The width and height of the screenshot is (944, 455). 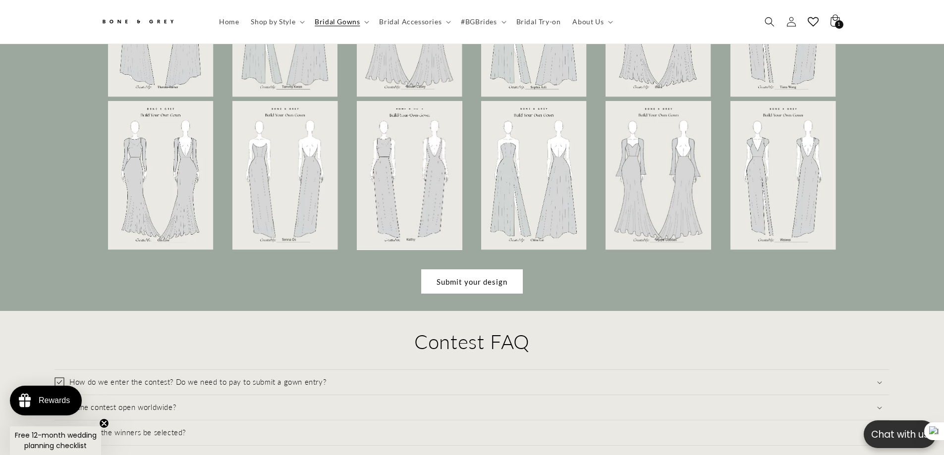 I want to click on span: #BGBrides, so click(x=479, y=22).